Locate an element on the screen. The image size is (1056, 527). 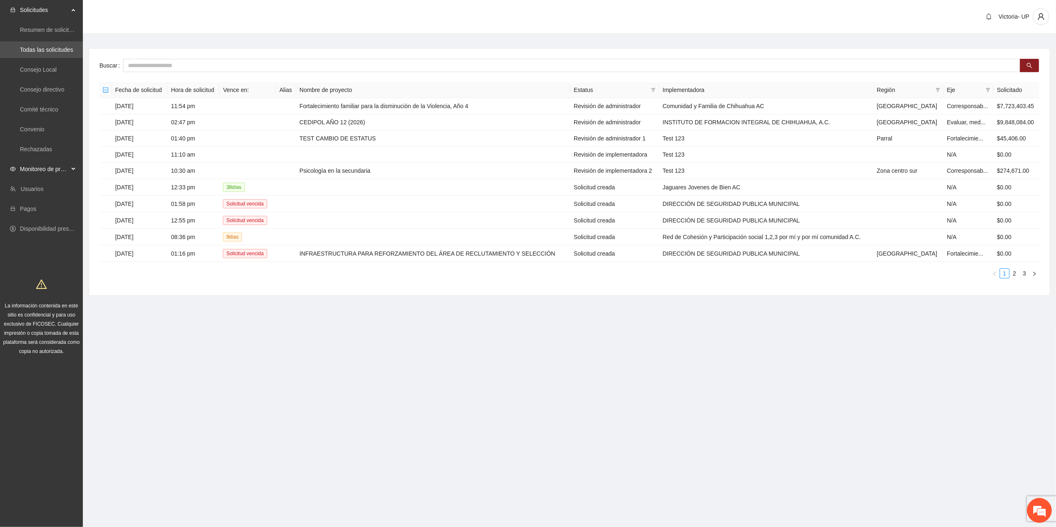
td: 10:30 am is located at coordinates (194, 171).